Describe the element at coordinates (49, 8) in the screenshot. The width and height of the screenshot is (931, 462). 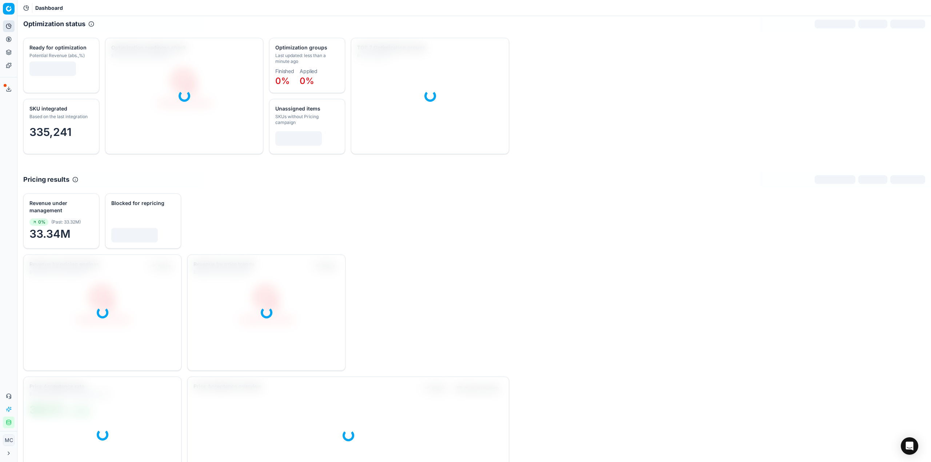
I see `span: Dashboard` at that location.